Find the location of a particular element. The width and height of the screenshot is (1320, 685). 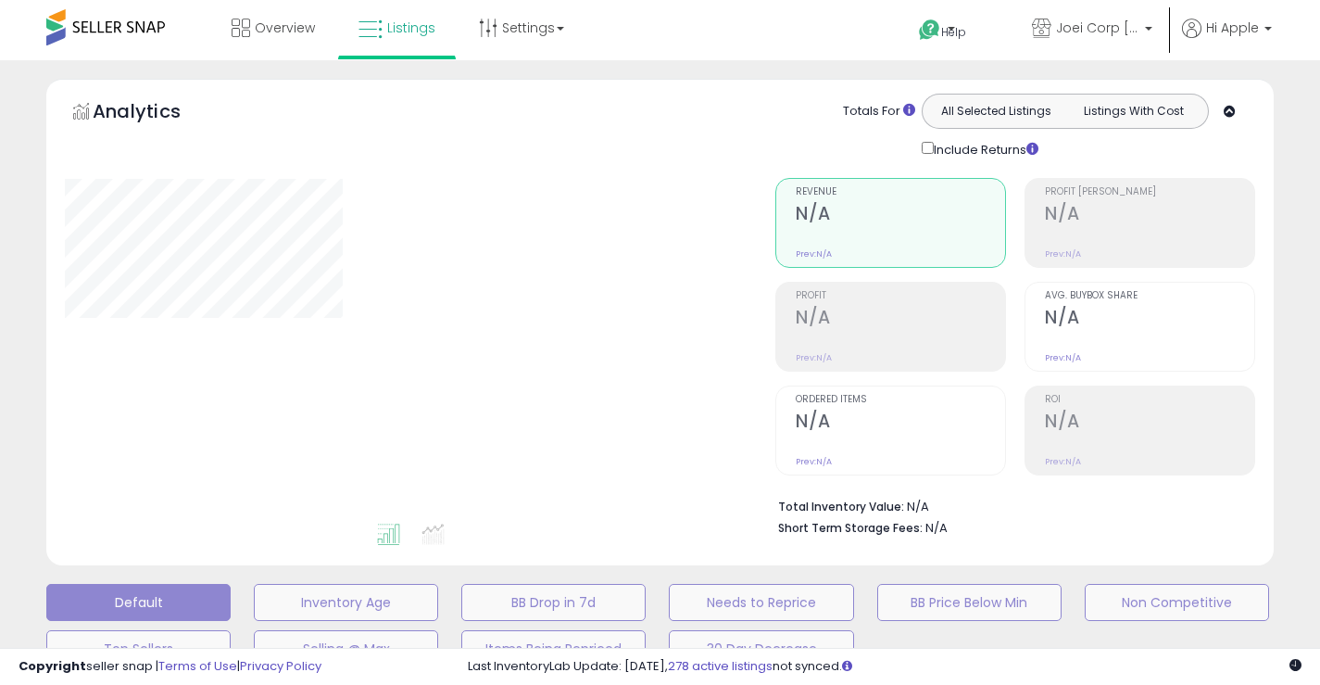

button: BB Price Below Min is located at coordinates (969, 602).